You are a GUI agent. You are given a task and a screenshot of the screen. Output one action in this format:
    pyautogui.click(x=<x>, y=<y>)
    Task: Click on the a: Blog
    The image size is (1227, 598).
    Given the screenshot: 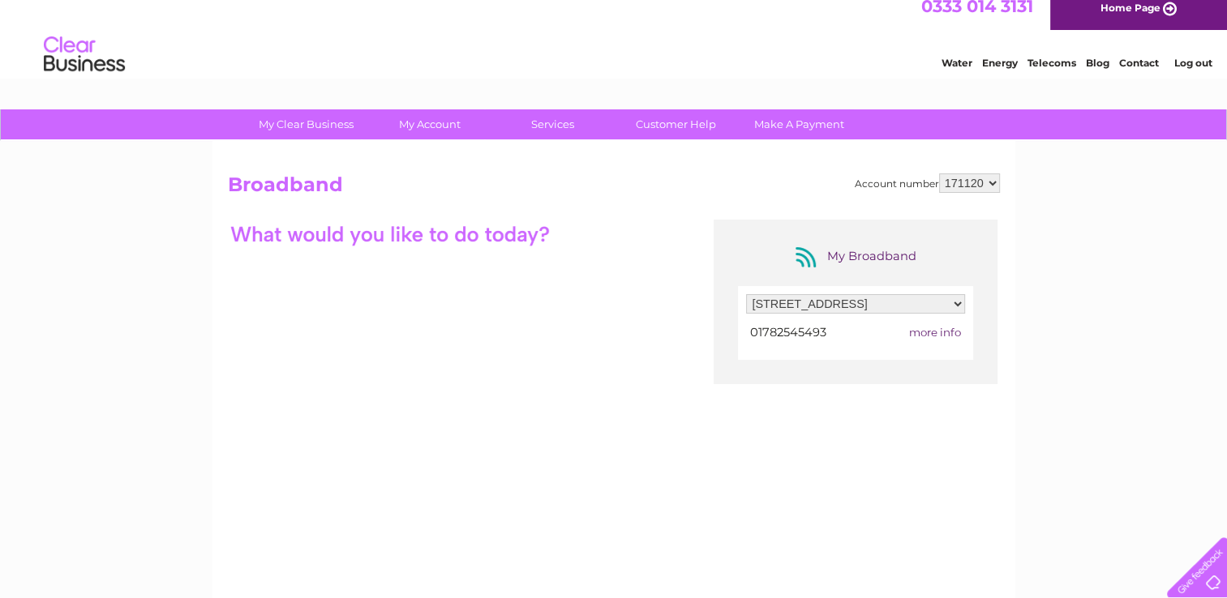 What is the action you would take?
    pyautogui.click(x=1097, y=75)
    